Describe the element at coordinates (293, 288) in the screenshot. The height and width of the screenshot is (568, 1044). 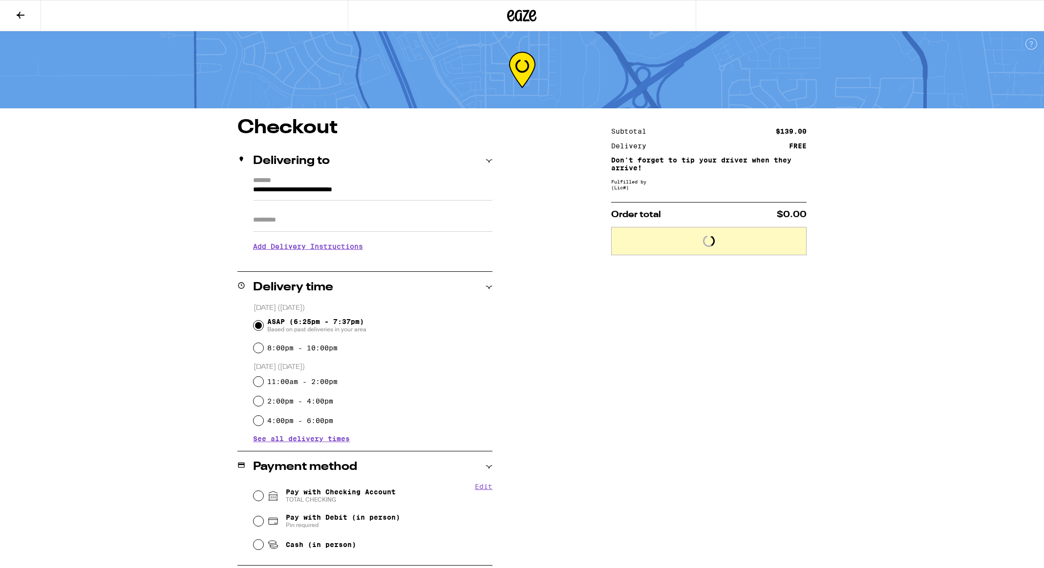
I see `h2: Delivery time` at that location.